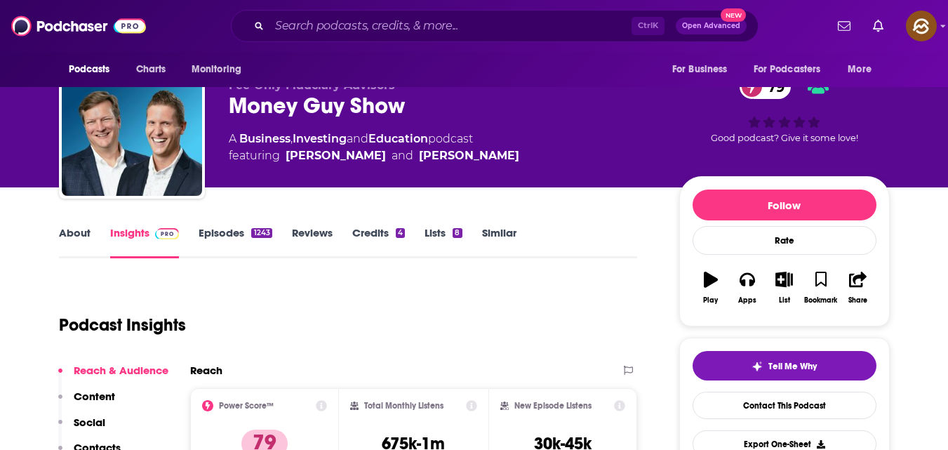  Describe the element at coordinates (784, 288) in the screenshot. I see `button: List` at that location.